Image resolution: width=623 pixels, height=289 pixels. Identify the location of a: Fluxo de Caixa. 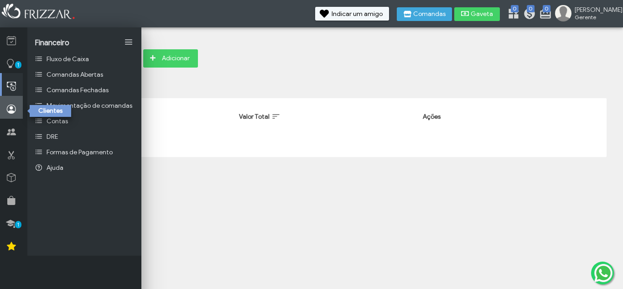
(84, 59).